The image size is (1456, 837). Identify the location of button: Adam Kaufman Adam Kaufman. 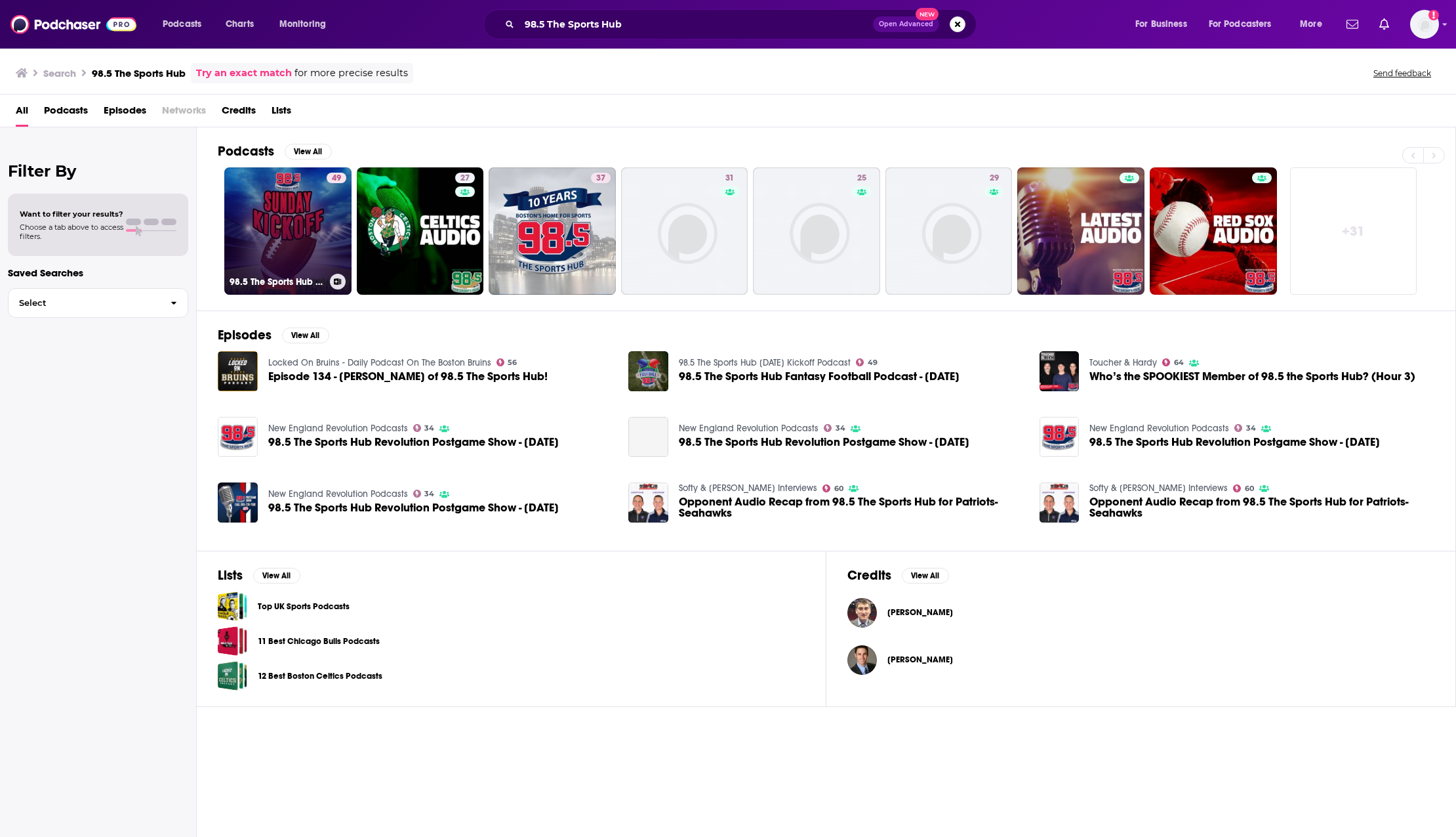
(1141, 659).